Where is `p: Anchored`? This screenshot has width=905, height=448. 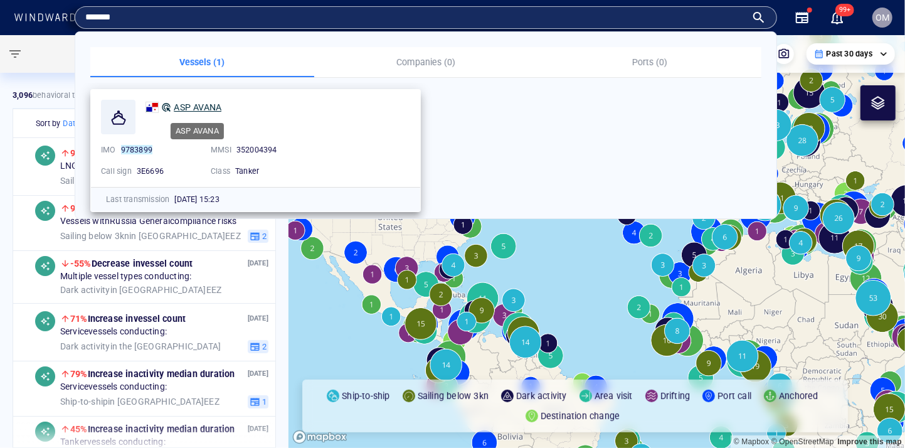 p: Anchored is located at coordinates (799, 396).